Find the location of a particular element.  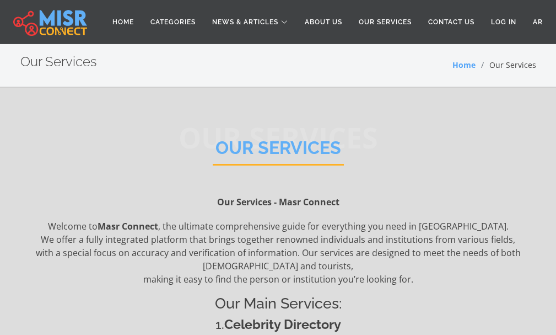

a: About Us is located at coordinates (324, 22).